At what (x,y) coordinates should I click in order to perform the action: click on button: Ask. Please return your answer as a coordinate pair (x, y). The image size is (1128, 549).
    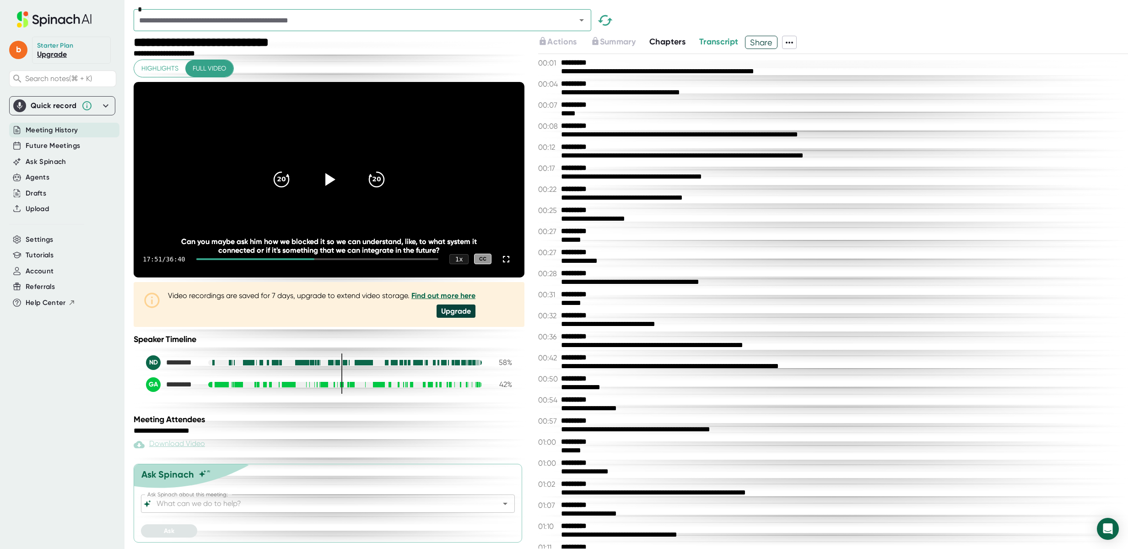
    Looking at the image, I should click on (169, 530).